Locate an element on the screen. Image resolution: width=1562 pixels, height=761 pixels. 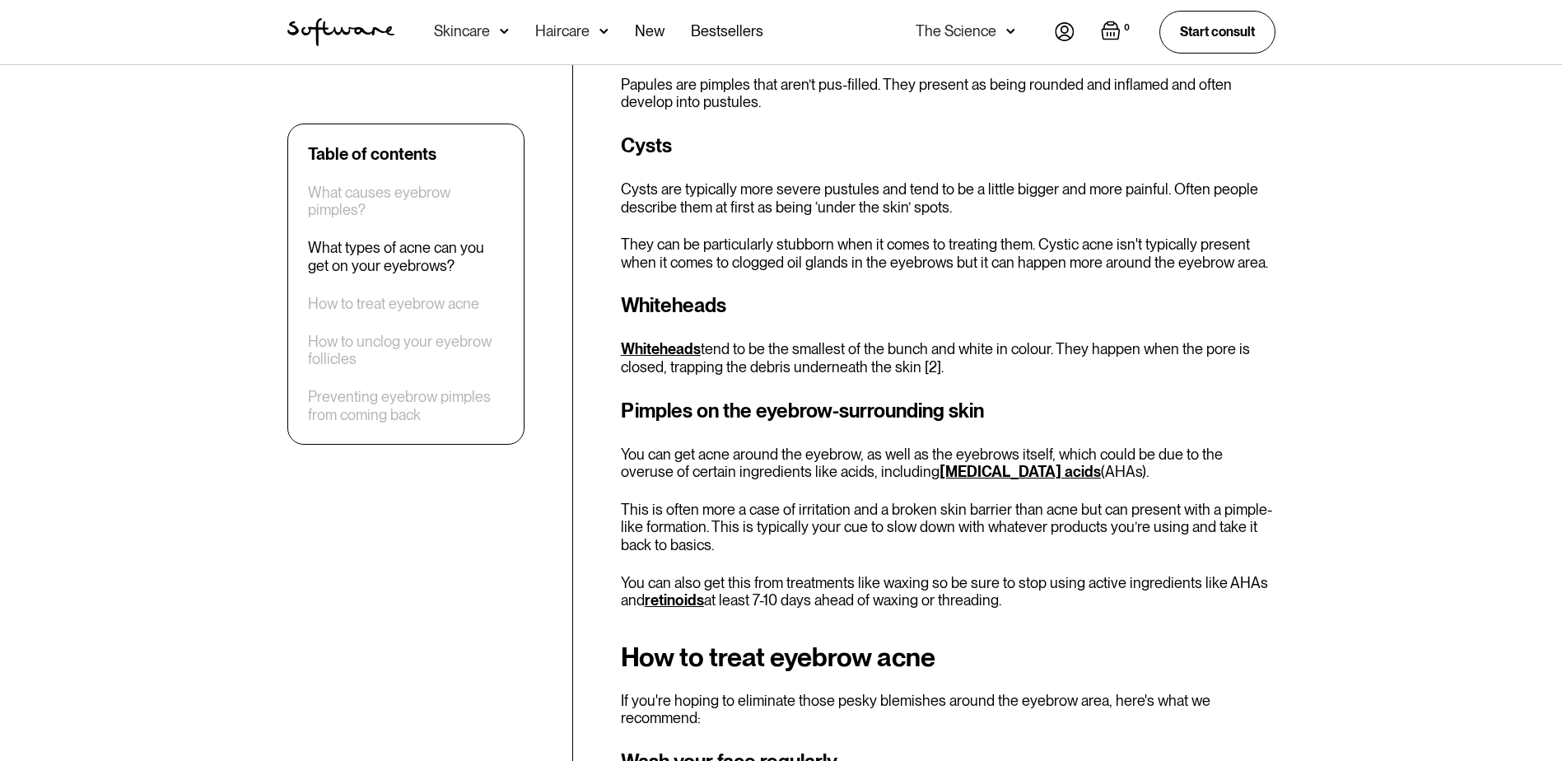
h3: Whiteheads is located at coordinates (948, 306).